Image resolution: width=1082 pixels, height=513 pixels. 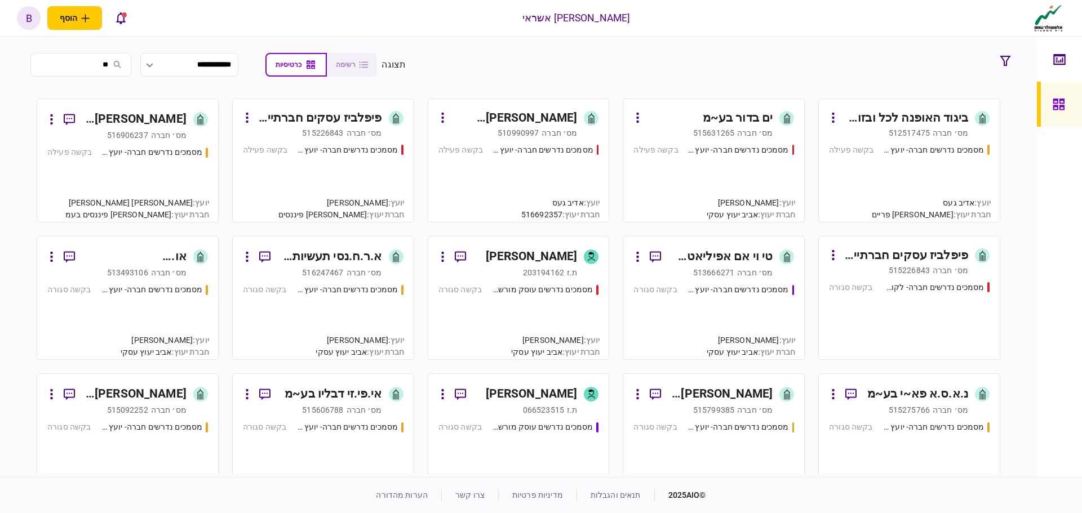 What do you see at coordinates (909, 161) in the screenshot?
I see `a: ביגוד האופנה לכל ובזול בע~ממס׳ חברה512517475מסמכים נדרשים חברה- יועץ - תהליך חברהבקשה פעילהיועץ:א...` at bounding box center [909, 161].